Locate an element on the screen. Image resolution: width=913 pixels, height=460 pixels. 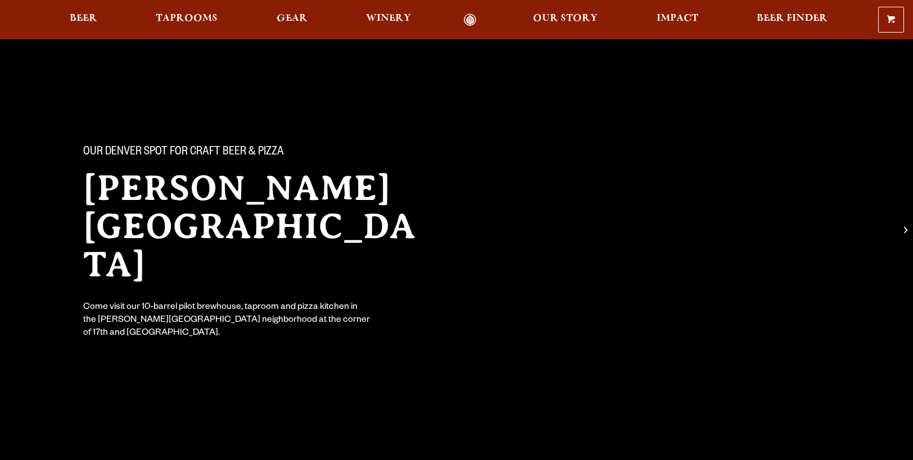
a: Beer is located at coordinates (83, 20).